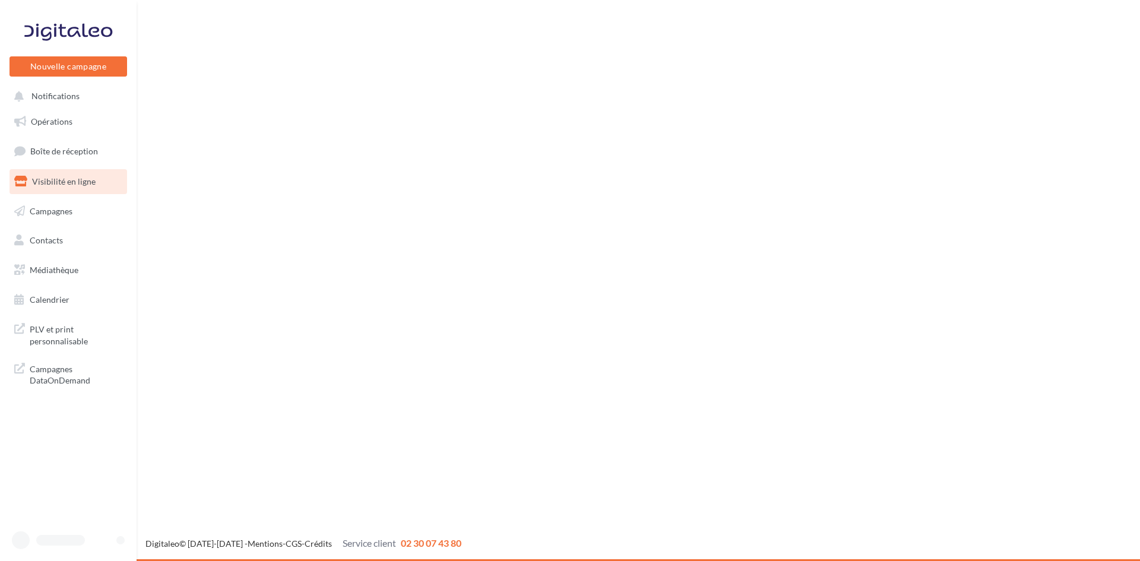 Image resolution: width=1140 pixels, height=561 pixels. I want to click on button: Nouvelle campagne, so click(68, 66).